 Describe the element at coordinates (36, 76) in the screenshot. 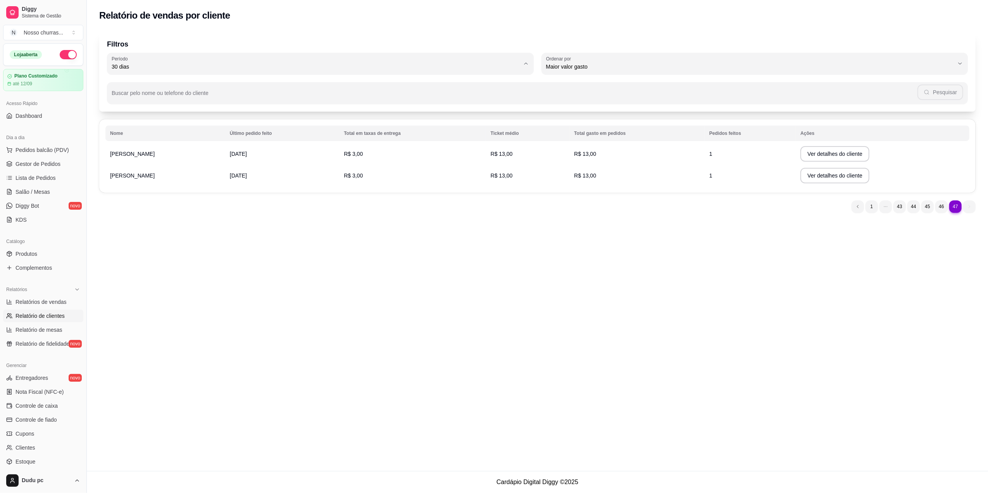

I see `article: Plano Customizado` at that location.